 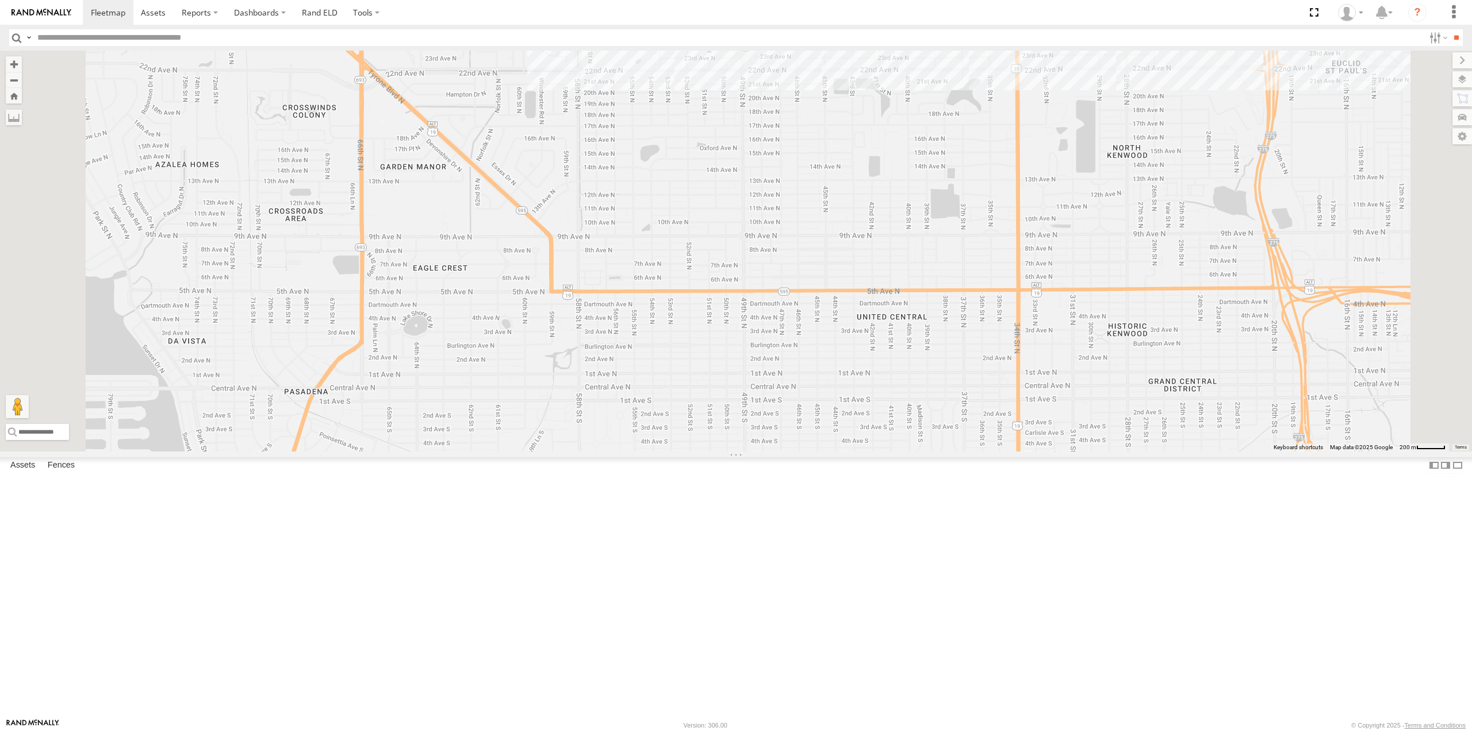 I want to click on span: Map data ©2025 Google, so click(x=1361, y=447).